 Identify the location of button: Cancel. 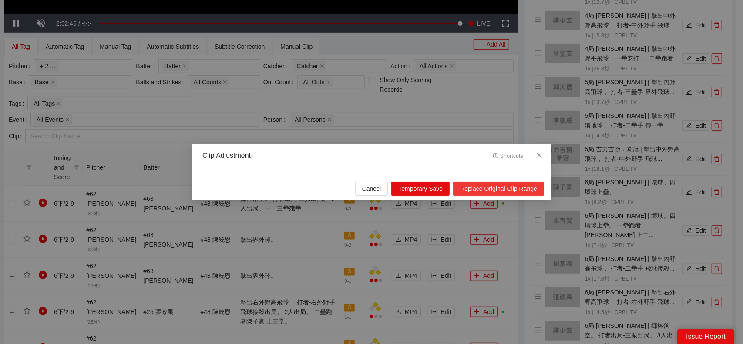
(372, 189).